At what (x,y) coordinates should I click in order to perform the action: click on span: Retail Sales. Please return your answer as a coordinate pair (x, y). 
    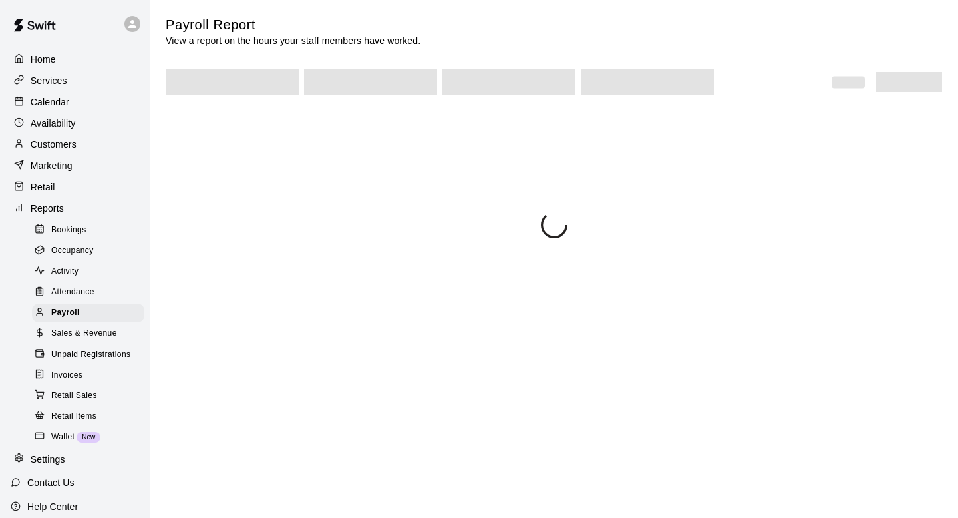
    Looking at the image, I should click on (74, 396).